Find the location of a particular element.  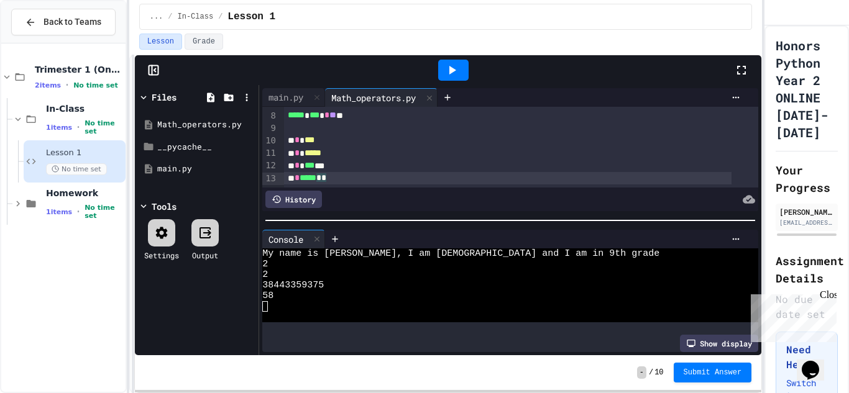

span: Back to Teams is located at coordinates (72, 22).